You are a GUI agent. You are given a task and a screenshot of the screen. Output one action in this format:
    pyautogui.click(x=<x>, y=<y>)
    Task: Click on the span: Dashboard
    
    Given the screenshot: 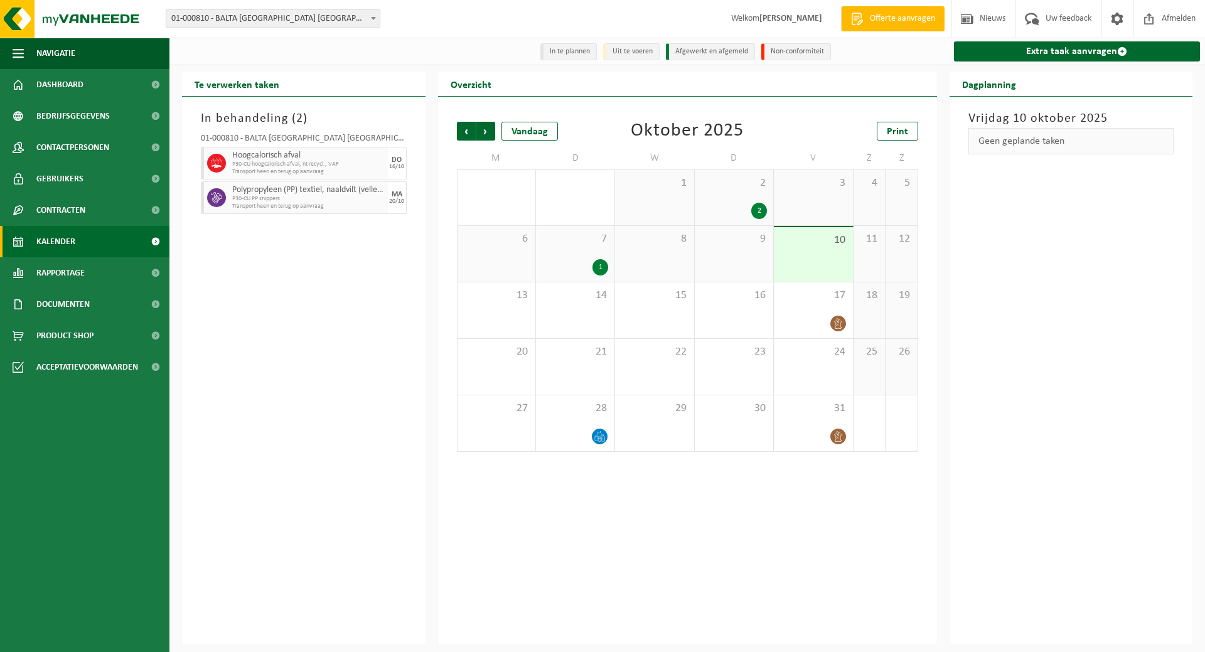 What is the action you would take?
    pyautogui.click(x=60, y=85)
    